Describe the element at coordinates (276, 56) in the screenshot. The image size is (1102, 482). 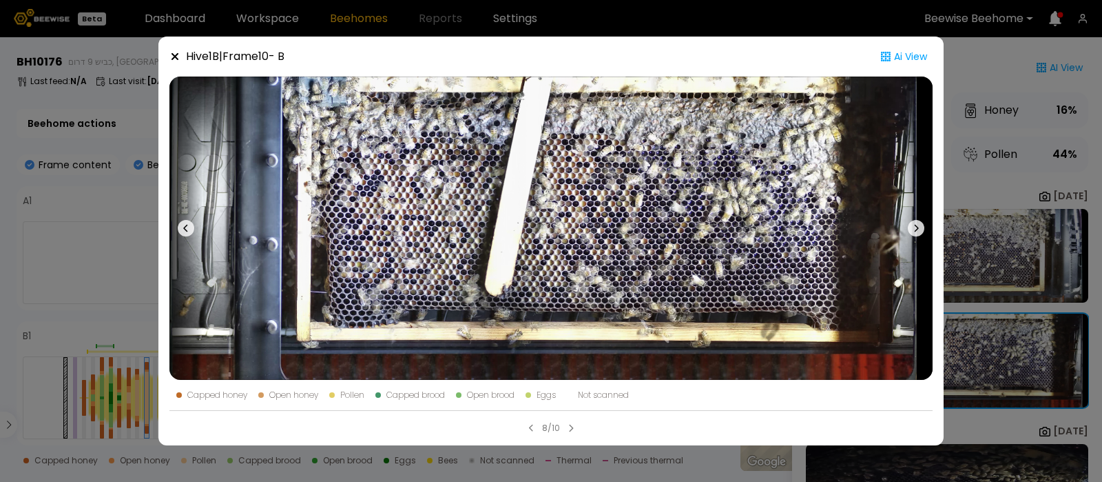
I see `span: - B` at that location.